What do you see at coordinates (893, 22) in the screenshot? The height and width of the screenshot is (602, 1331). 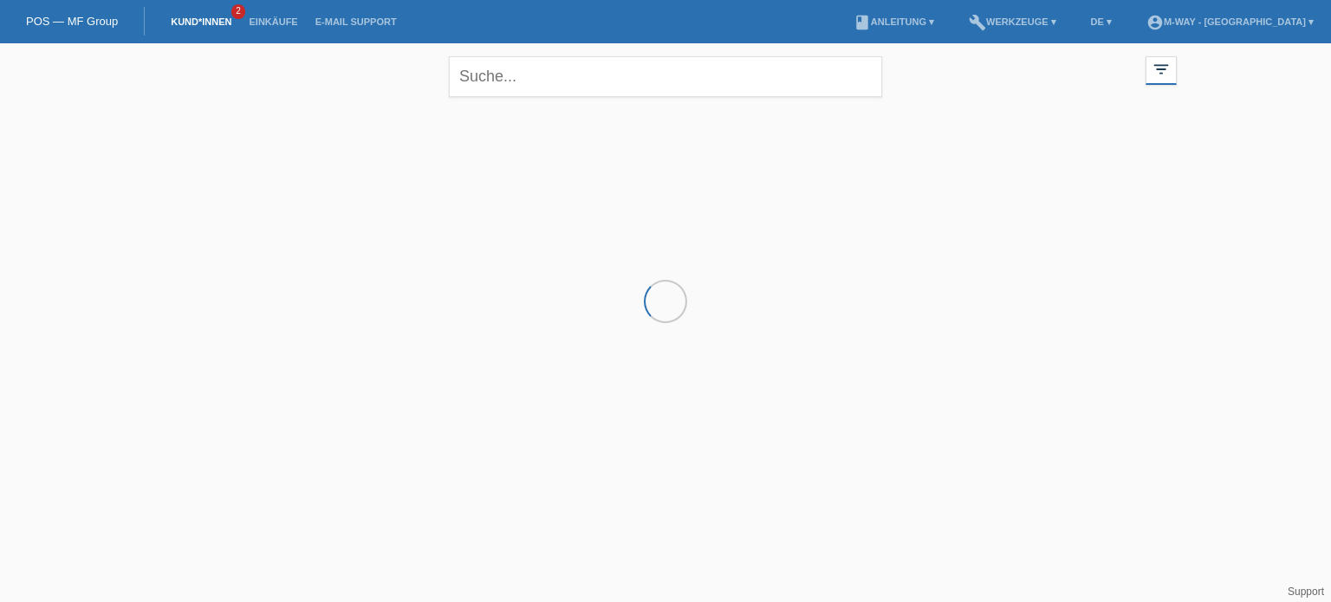 I see `a: bookAnleitung ▾` at bounding box center [893, 22].